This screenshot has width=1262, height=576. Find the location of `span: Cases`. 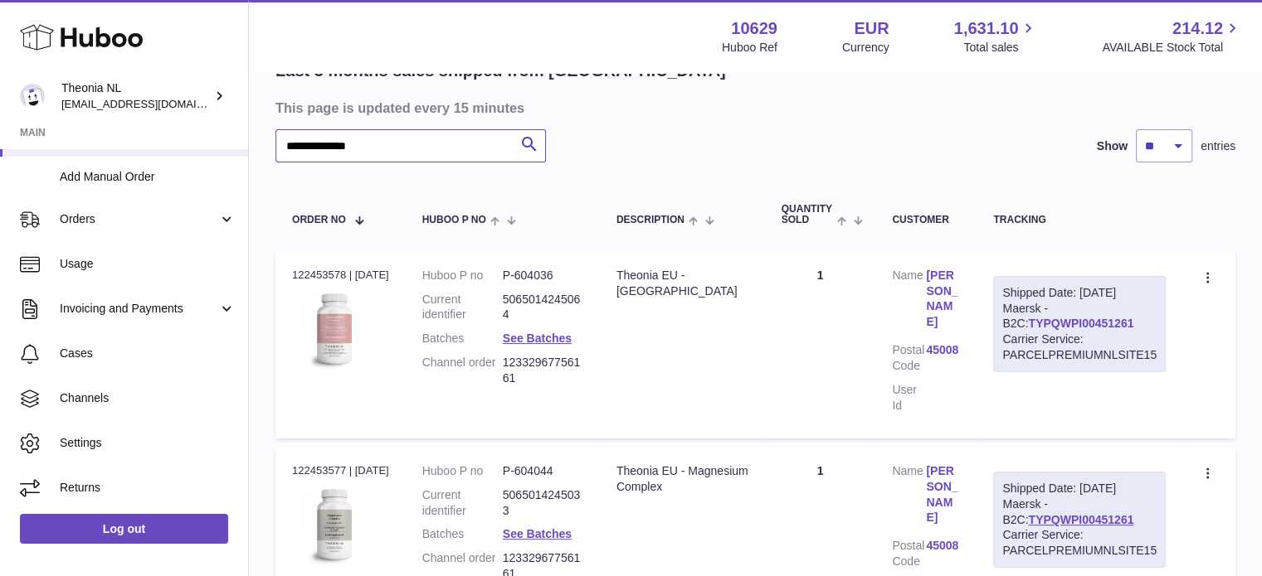

span: Cases is located at coordinates (148, 353).